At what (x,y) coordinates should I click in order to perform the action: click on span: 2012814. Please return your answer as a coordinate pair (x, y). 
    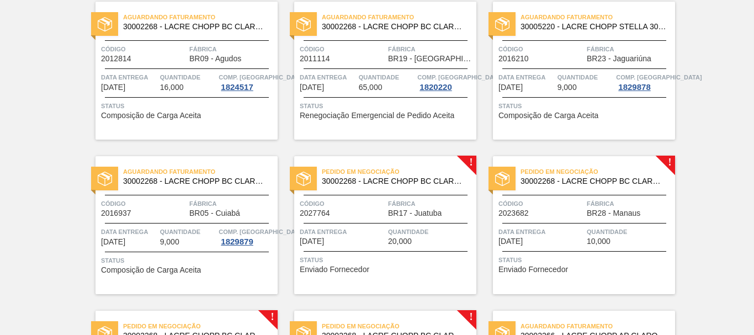
    Looking at the image, I should click on (116, 59).